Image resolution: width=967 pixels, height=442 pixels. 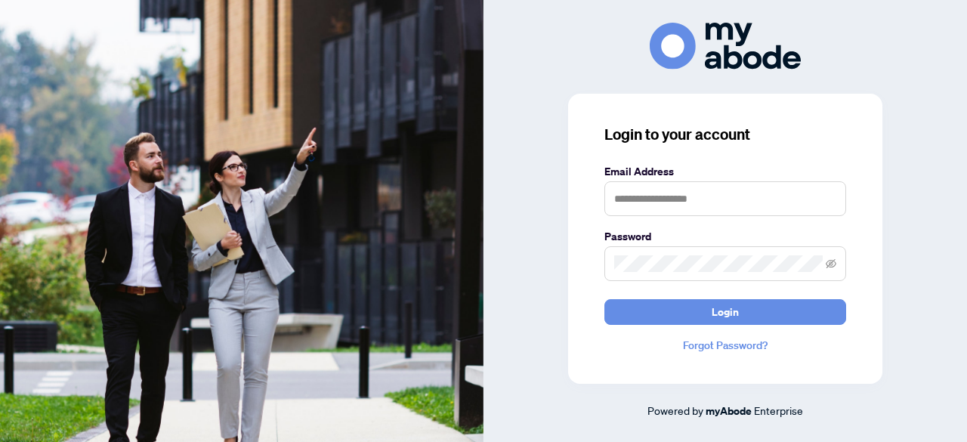 What do you see at coordinates (725, 45) in the screenshot?
I see `img: ma-logo` at bounding box center [725, 45].